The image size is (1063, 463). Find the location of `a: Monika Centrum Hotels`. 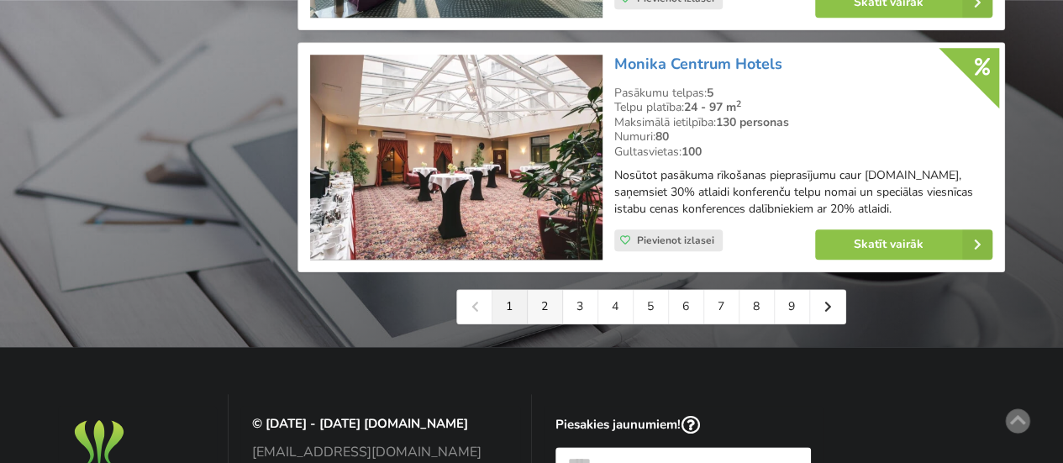

a: Monika Centrum Hotels is located at coordinates (698, 64).